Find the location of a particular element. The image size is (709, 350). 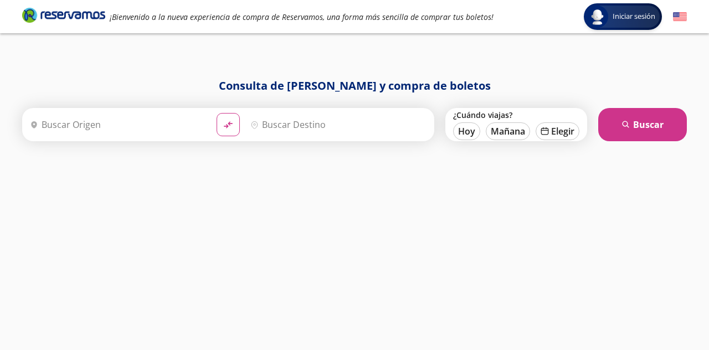

em: ¡Bienvenido a la nueva experiencia de compra de Reservamos, una forma más sencilla de comprar tus... is located at coordinates (302, 17).